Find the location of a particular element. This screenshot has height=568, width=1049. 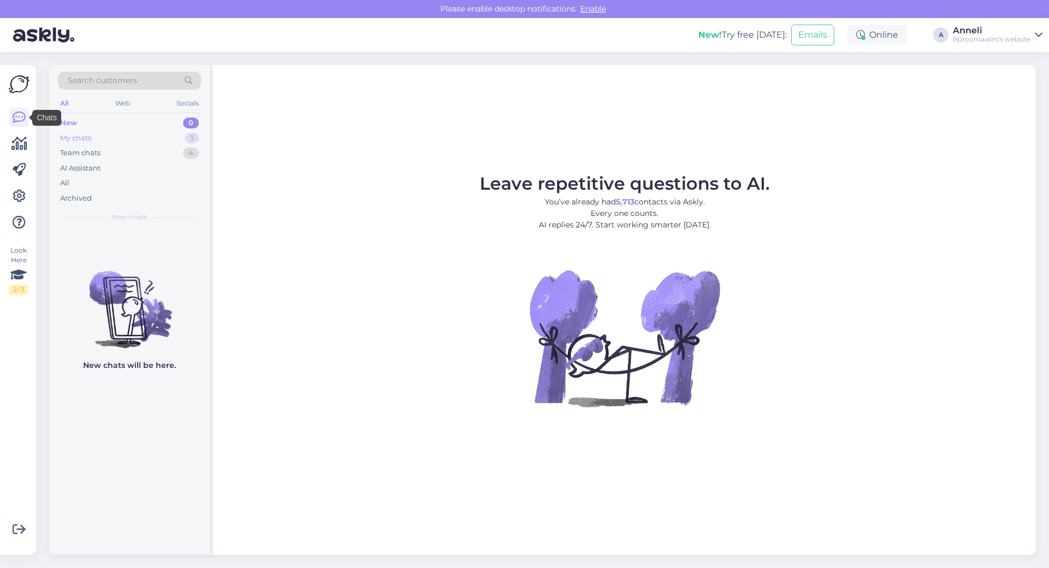

div: Chats is located at coordinates (46, 117).